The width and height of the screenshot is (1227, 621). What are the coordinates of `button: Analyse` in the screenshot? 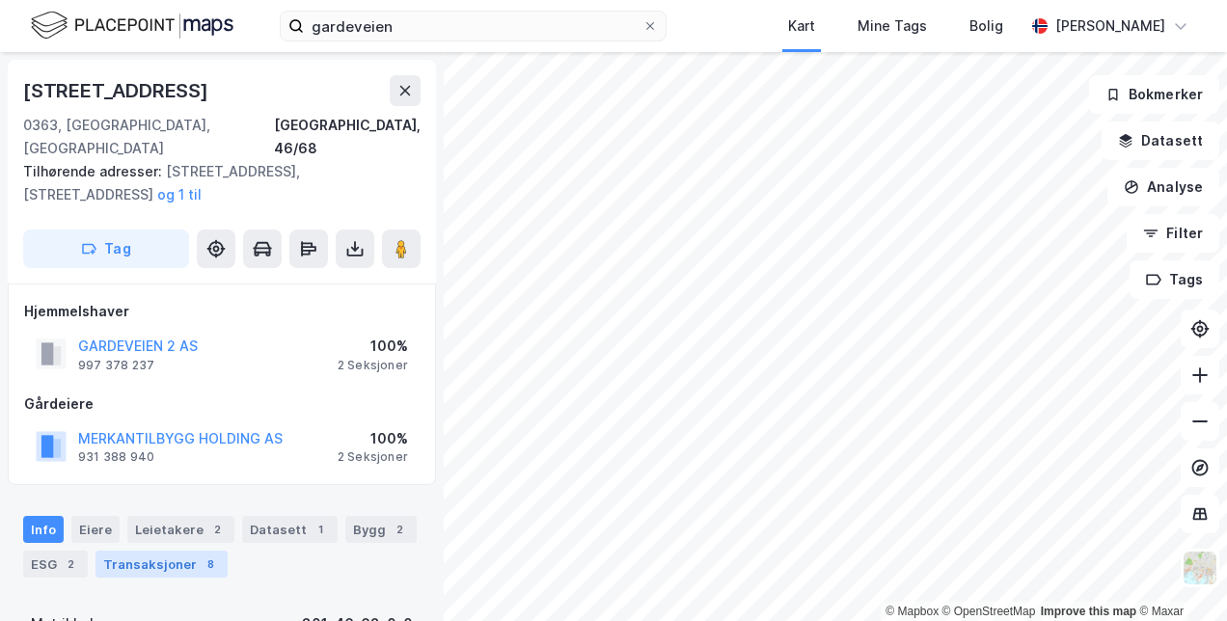 It's located at (1163, 187).